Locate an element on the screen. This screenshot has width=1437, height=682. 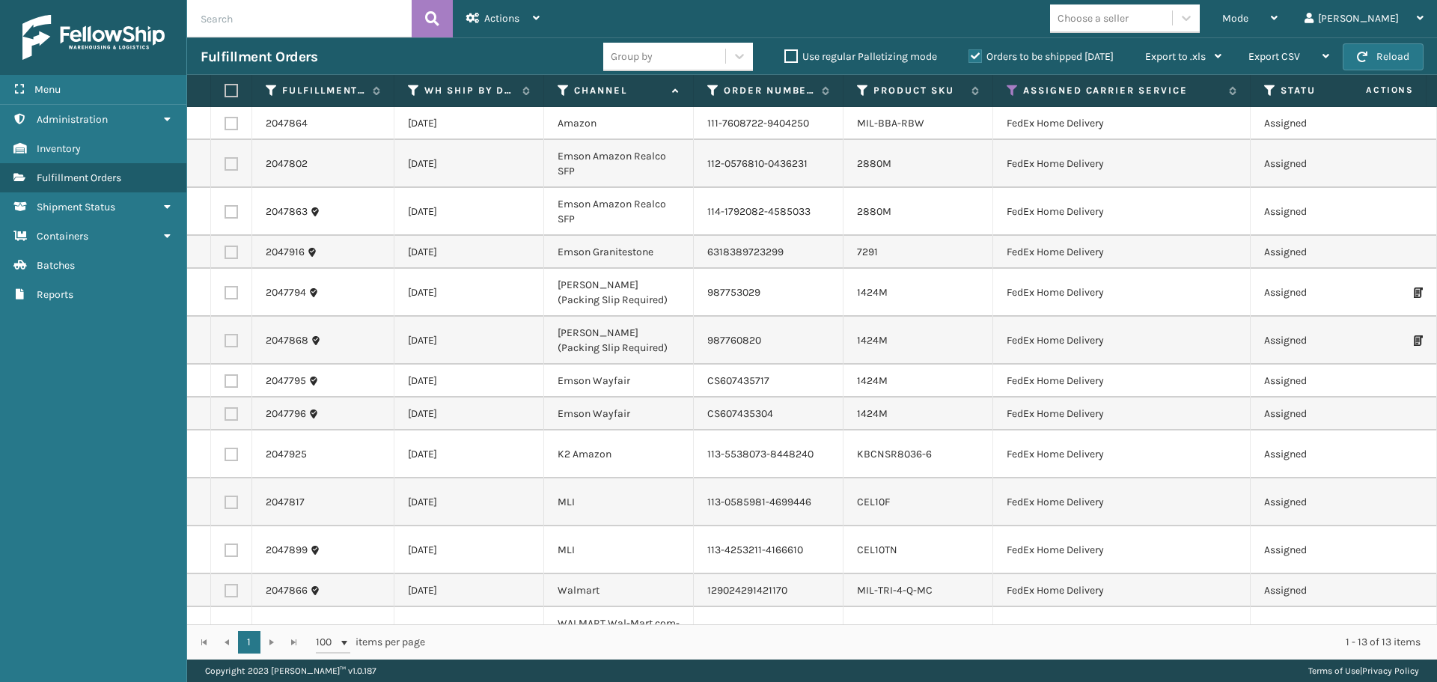
td: 114-1792082-4585033 is located at coordinates (769, 212).